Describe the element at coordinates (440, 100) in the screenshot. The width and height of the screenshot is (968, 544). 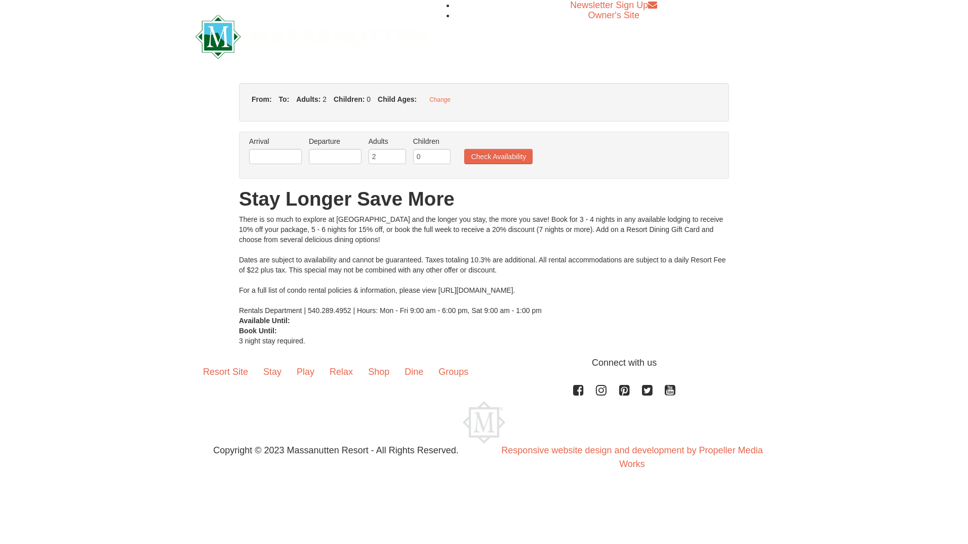
I see `button: Change` at that location.